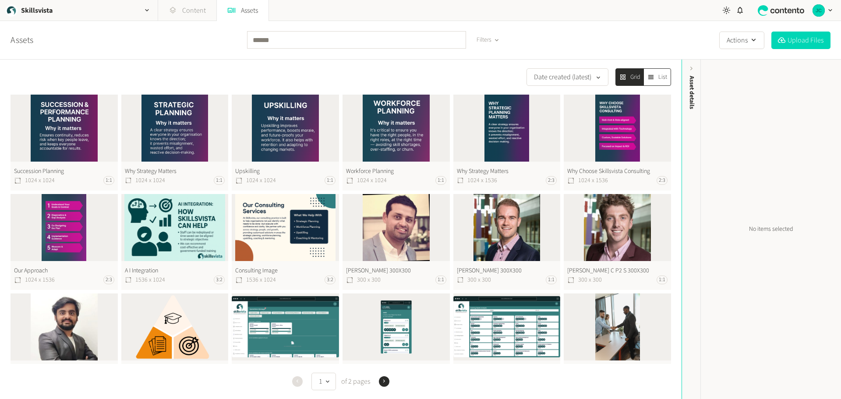  Describe the element at coordinates (11, 11) in the screenshot. I see `img: Skillsvista` at that location.